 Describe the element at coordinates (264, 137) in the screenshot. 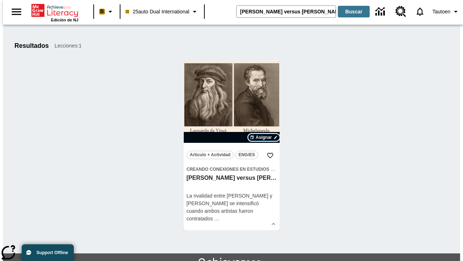

I see `span: Asignar` at that location.